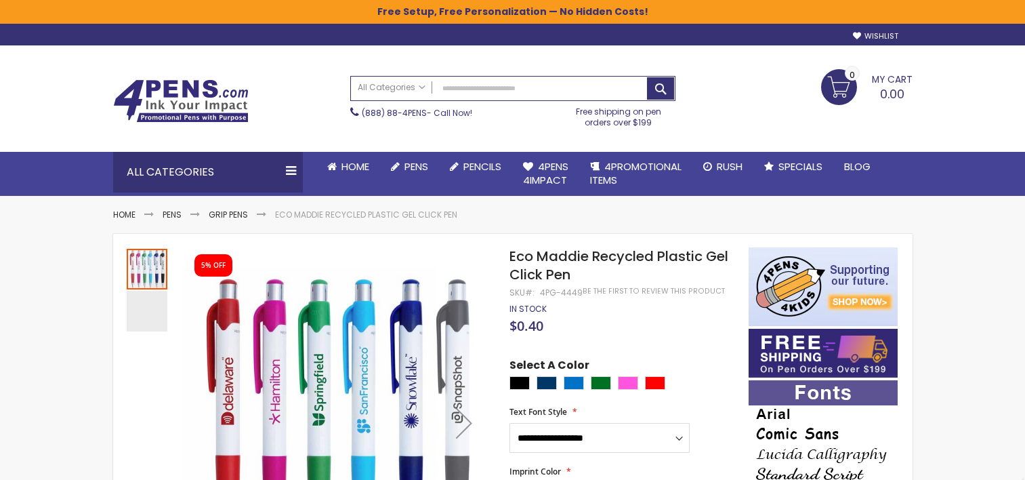 The width and height of the screenshot is (1025, 480). Describe the element at coordinates (394, 112) in the screenshot. I see `a: (888) 88-4PENS` at that location.